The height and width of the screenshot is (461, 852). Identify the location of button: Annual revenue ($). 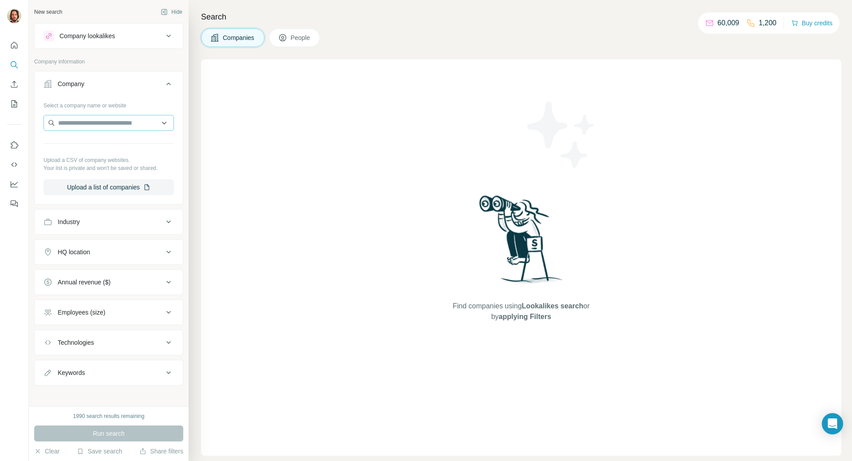
(109, 282).